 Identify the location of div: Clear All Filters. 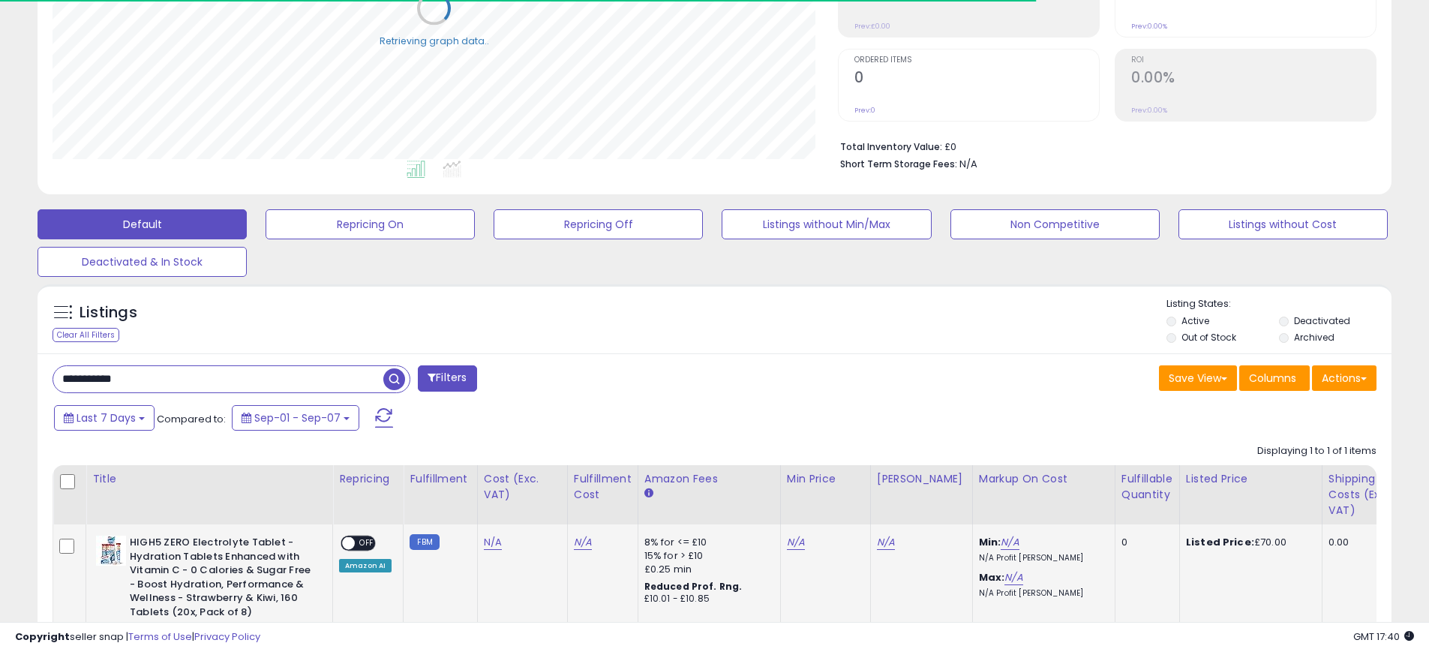
(86, 335).